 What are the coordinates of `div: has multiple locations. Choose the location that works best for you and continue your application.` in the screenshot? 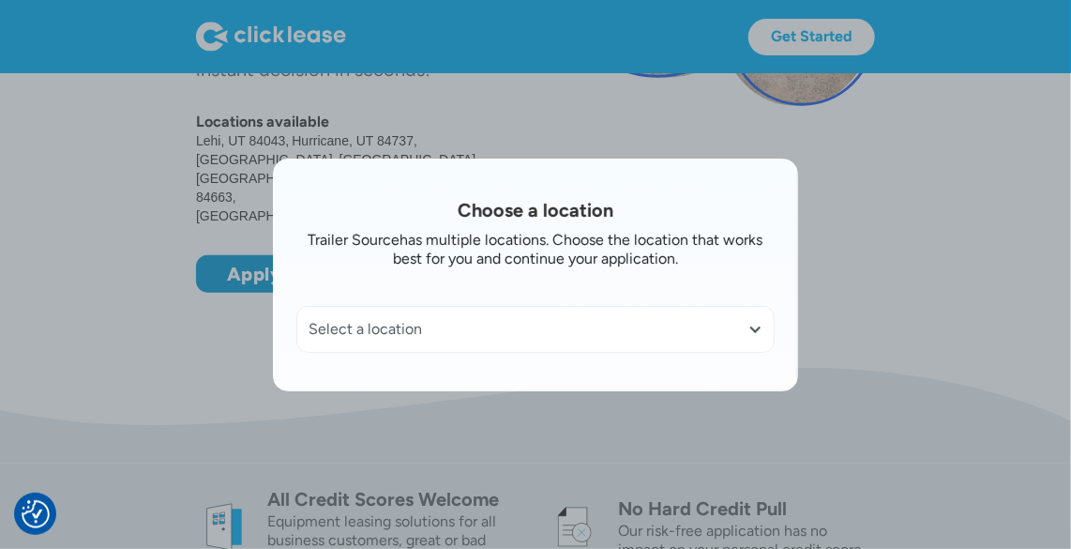 It's located at (578, 249).